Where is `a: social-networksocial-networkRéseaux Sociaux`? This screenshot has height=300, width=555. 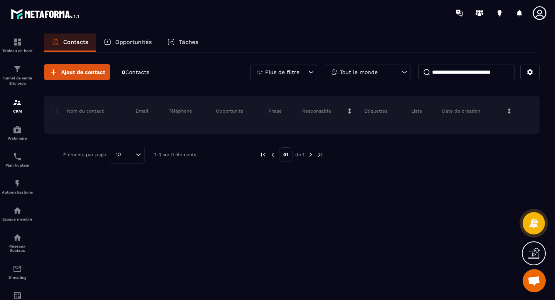 a: social-networksocial-networkRéseaux Sociaux is located at coordinates (17, 242).